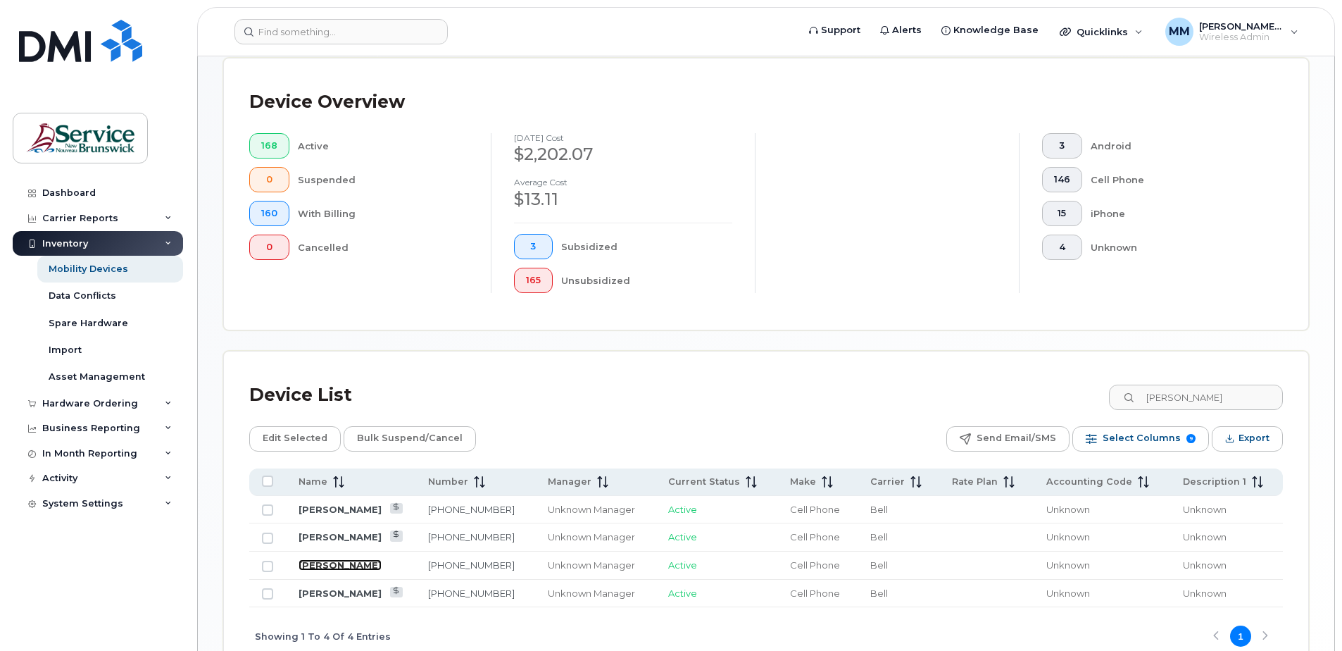  What do you see at coordinates (295, 439) in the screenshot?
I see `button: Edit Selected` at bounding box center [295, 439].